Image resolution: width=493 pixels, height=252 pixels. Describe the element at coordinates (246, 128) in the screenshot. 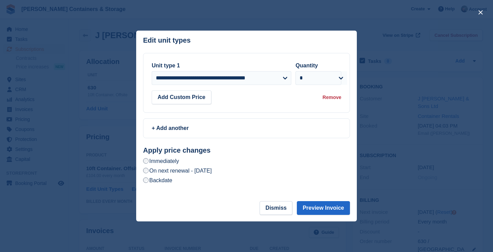

I see `div: + Add another` at that location.